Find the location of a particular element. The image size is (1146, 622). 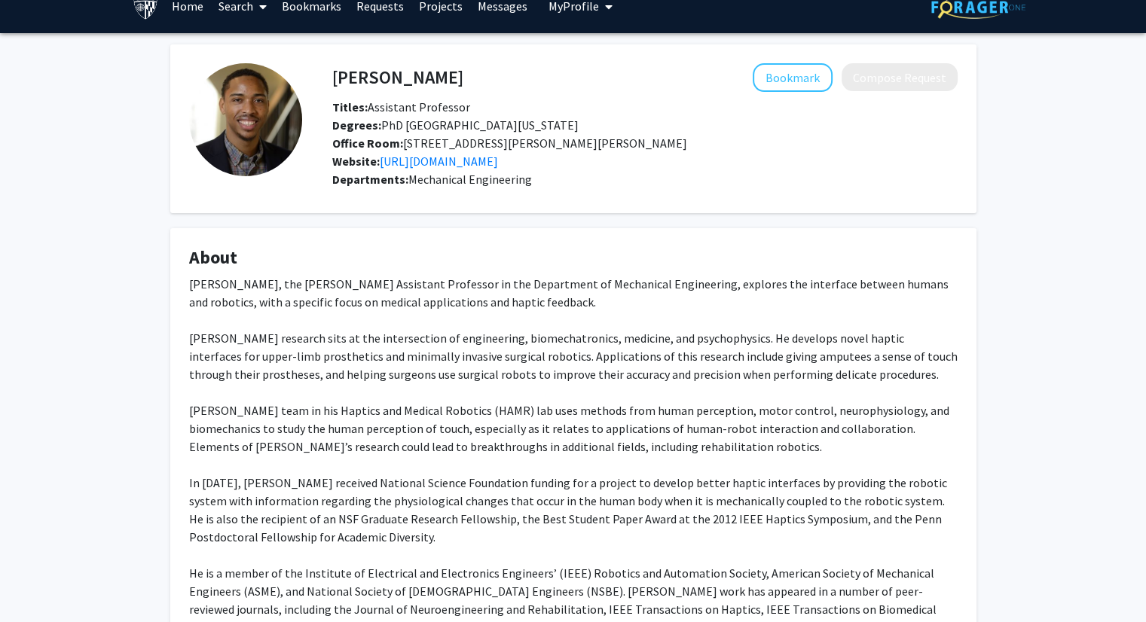

b: Departments: is located at coordinates (370, 179).